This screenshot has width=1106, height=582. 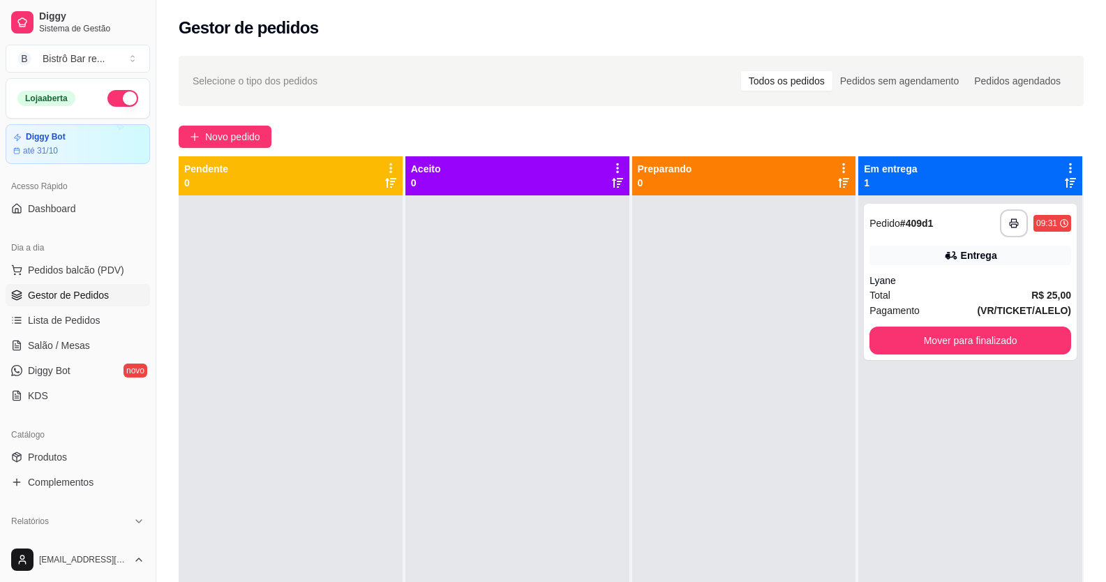 What do you see at coordinates (885, 223) in the screenshot?
I see `span: Pedido` at bounding box center [885, 223].